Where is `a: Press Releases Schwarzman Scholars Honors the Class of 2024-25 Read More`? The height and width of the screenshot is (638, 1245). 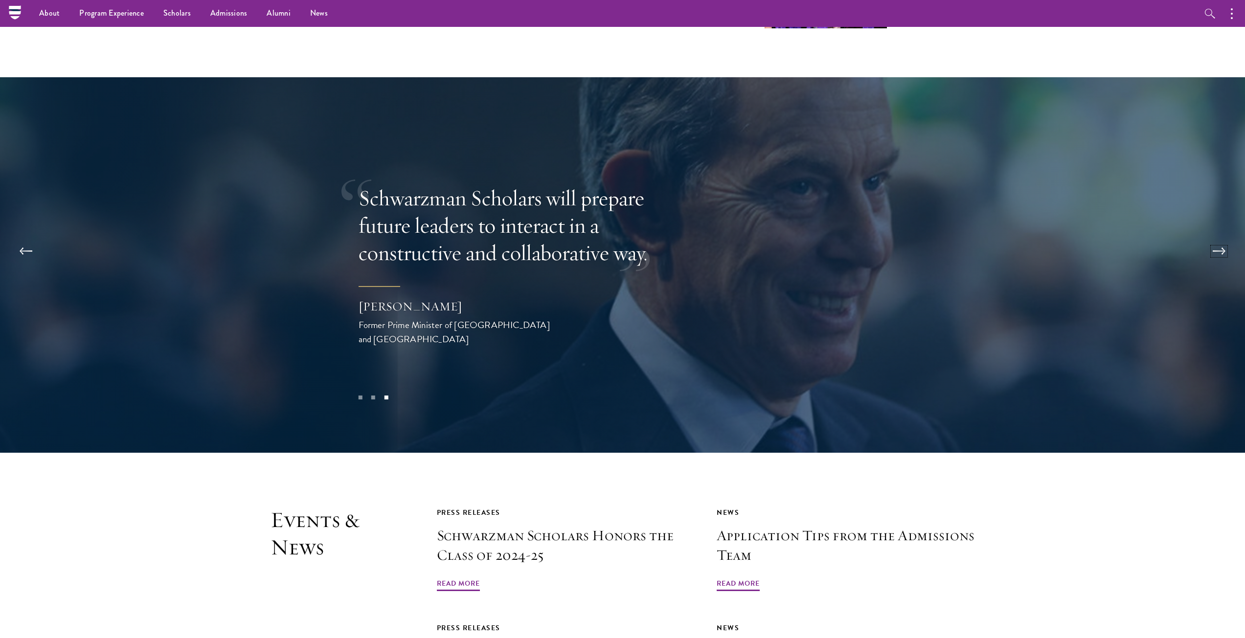 a: Press Releases Schwarzman Scholars Honors the Class of 2024-25 Read More is located at coordinates (566, 550).